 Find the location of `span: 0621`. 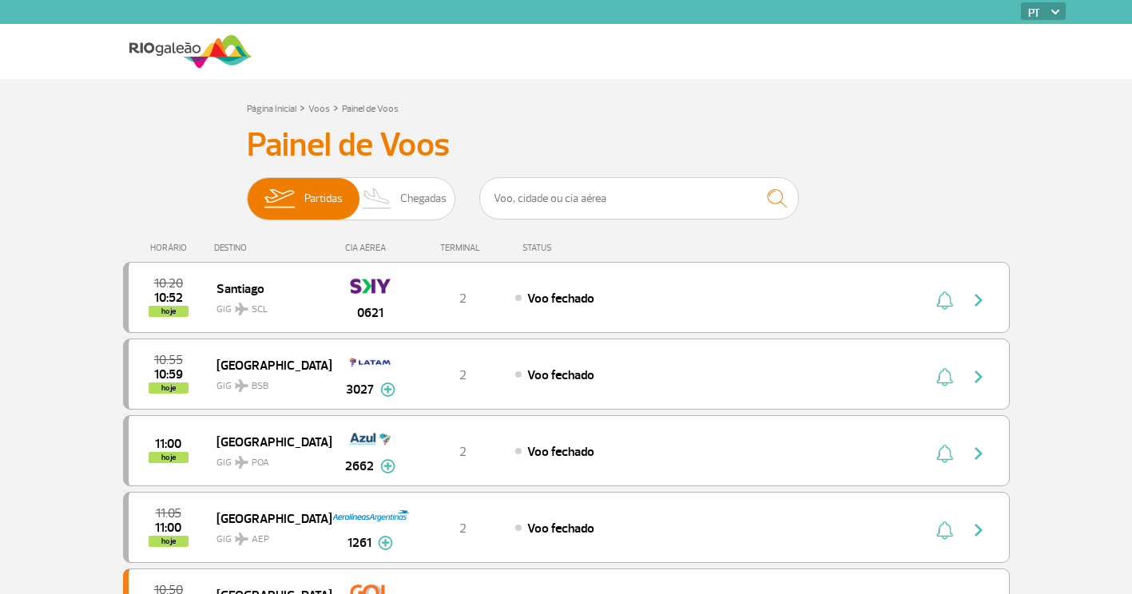

span: 0621 is located at coordinates (370, 313).